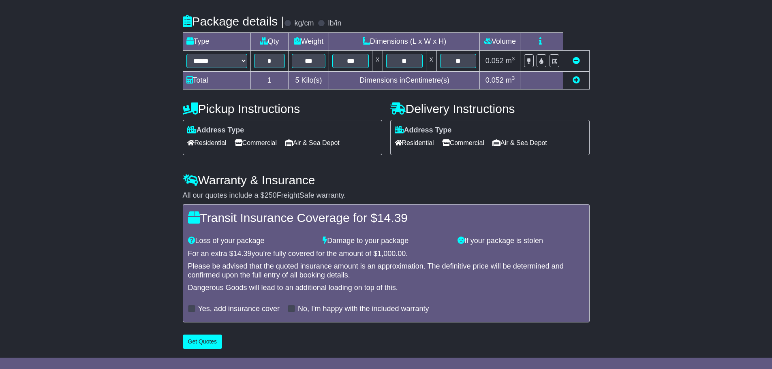 This screenshot has height=369, width=772. What do you see at coordinates (386, 254) in the screenshot?
I see `div: For an extra $ you're fully covered for the amount of $ .` at bounding box center [386, 254].